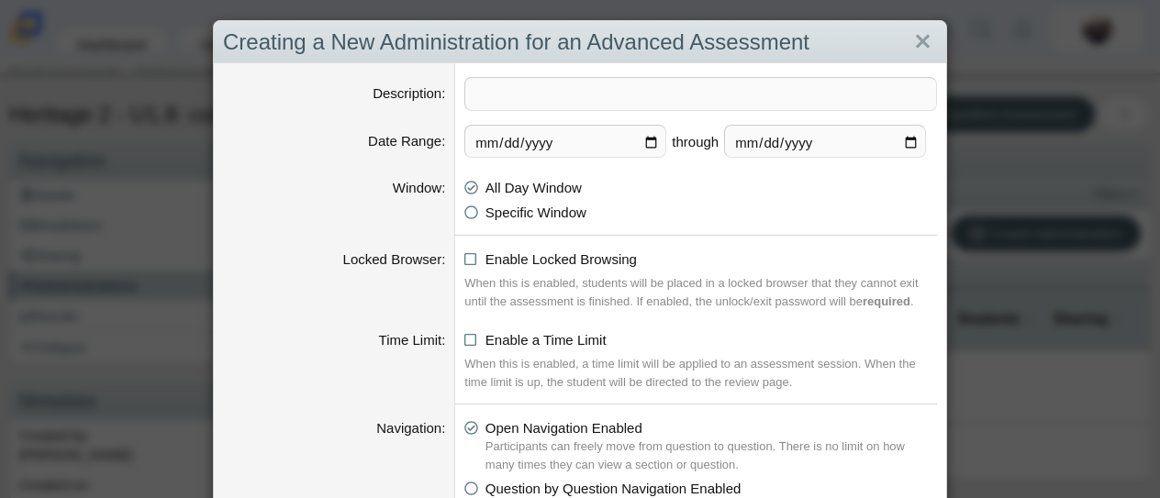 The height and width of the screenshot is (498, 1160). Describe the element at coordinates (561, 259) in the screenshot. I see `span: Enable Locked Browsing` at that location.